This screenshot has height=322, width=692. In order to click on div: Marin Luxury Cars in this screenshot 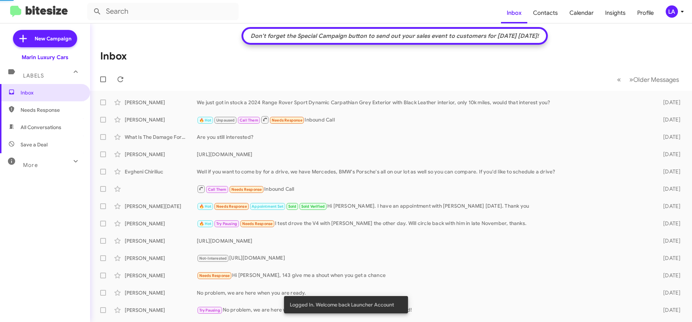, I will do `click(45, 57)`.